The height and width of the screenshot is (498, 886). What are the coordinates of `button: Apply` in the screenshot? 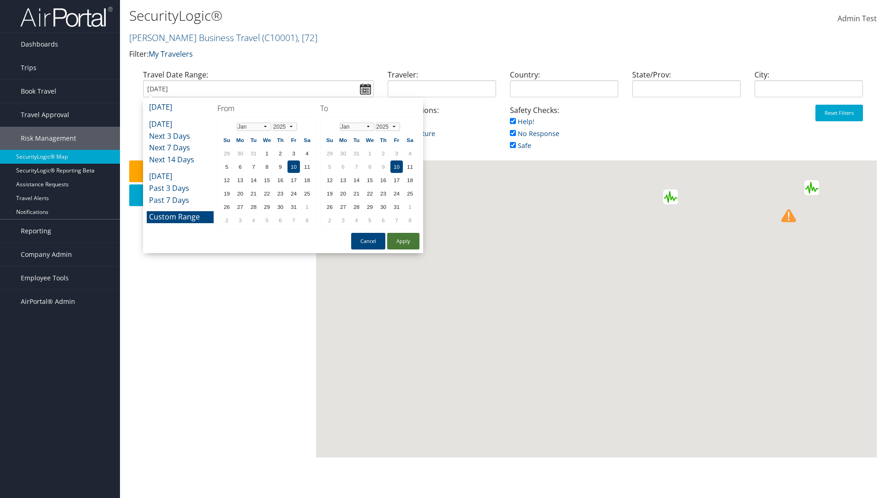 It's located at (403, 241).